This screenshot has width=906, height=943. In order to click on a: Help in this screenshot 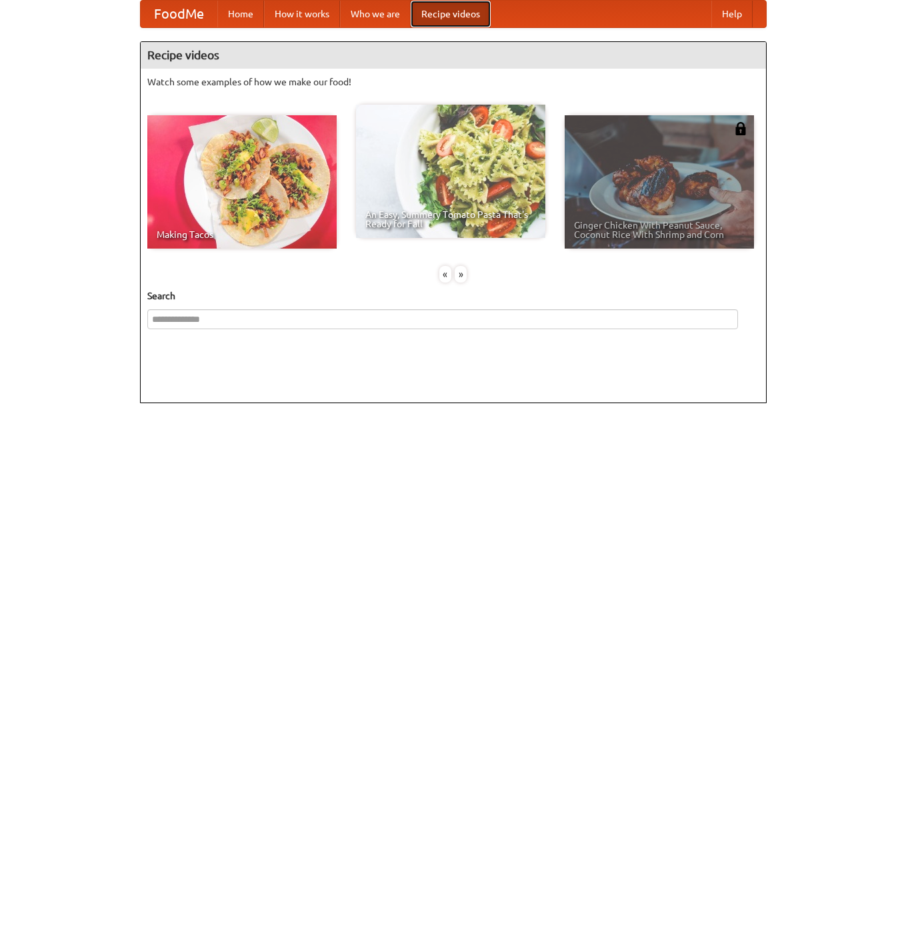, I will do `click(732, 14)`.